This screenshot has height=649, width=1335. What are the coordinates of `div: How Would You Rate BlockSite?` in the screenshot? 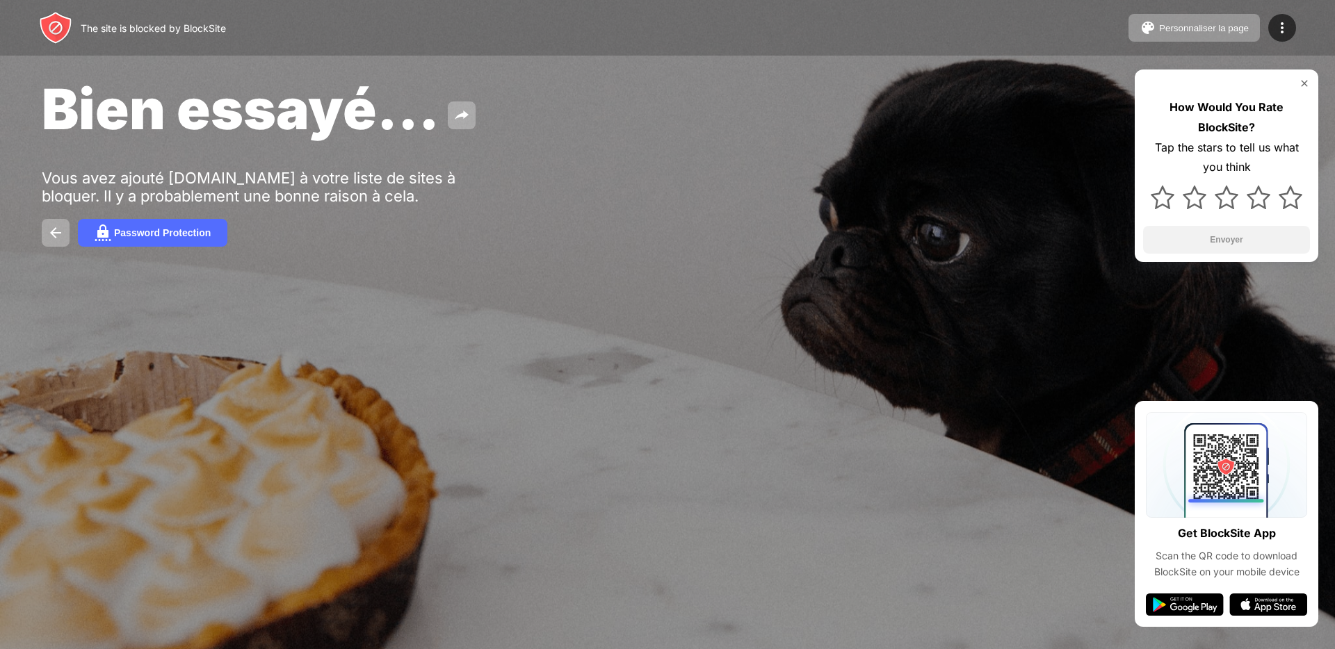 It's located at (1227, 118).